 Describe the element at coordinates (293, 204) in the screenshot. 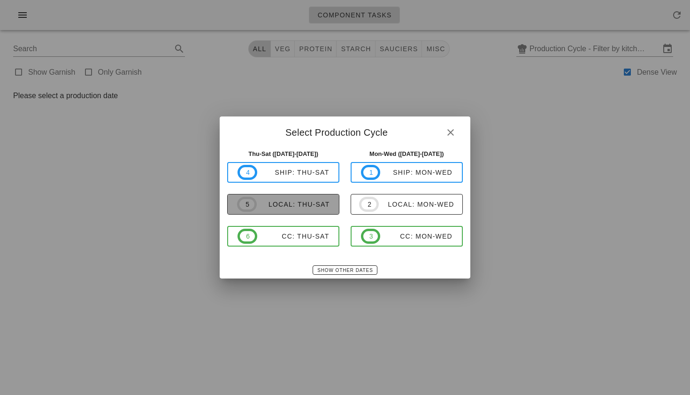

I see `div: local: Thu-Sat` at that location.